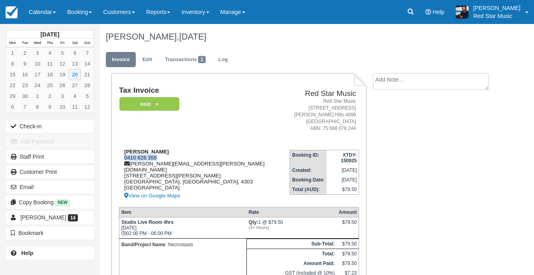 Image resolution: width=534 pixels, height=275 pixels. I want to click on a: Staff Print, so click(50, 157).